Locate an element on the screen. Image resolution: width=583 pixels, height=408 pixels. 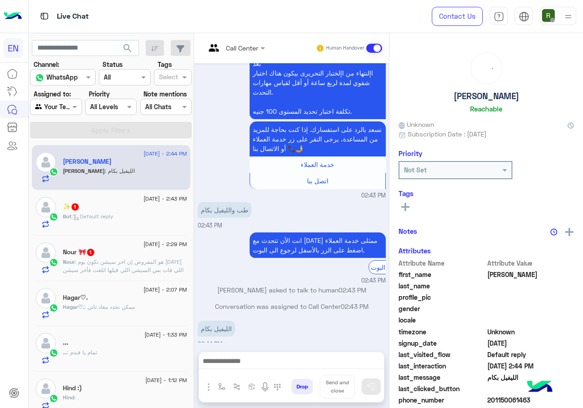
button: select flow is located at coordinates (222, 387).